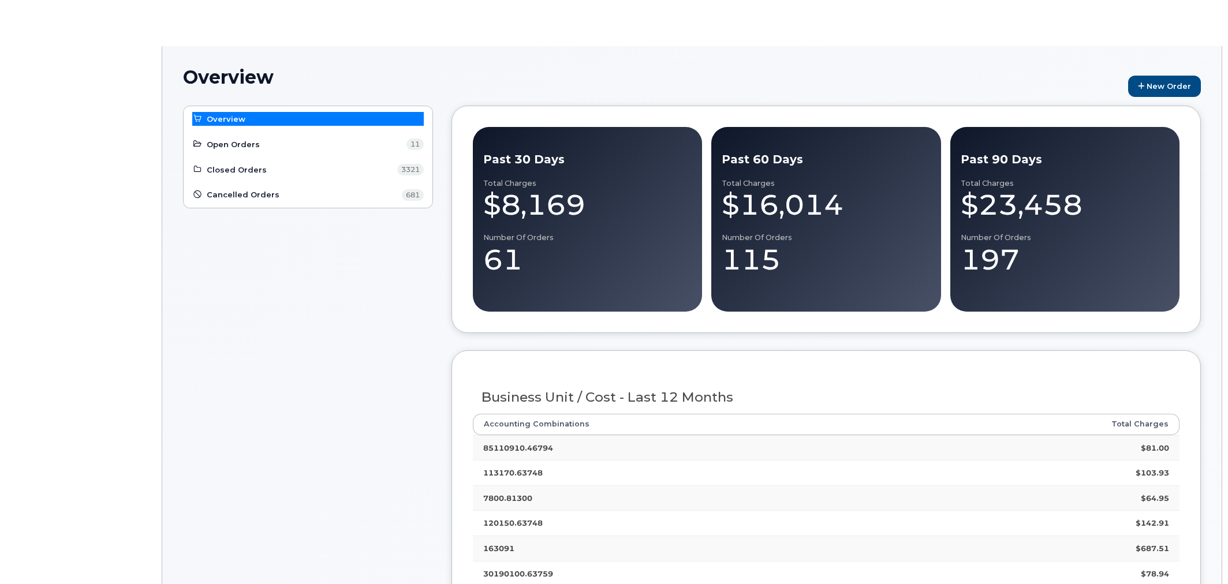  Describe the element at coordinates (226, 119) in the screenshot. I see `span: Overview` at that location.